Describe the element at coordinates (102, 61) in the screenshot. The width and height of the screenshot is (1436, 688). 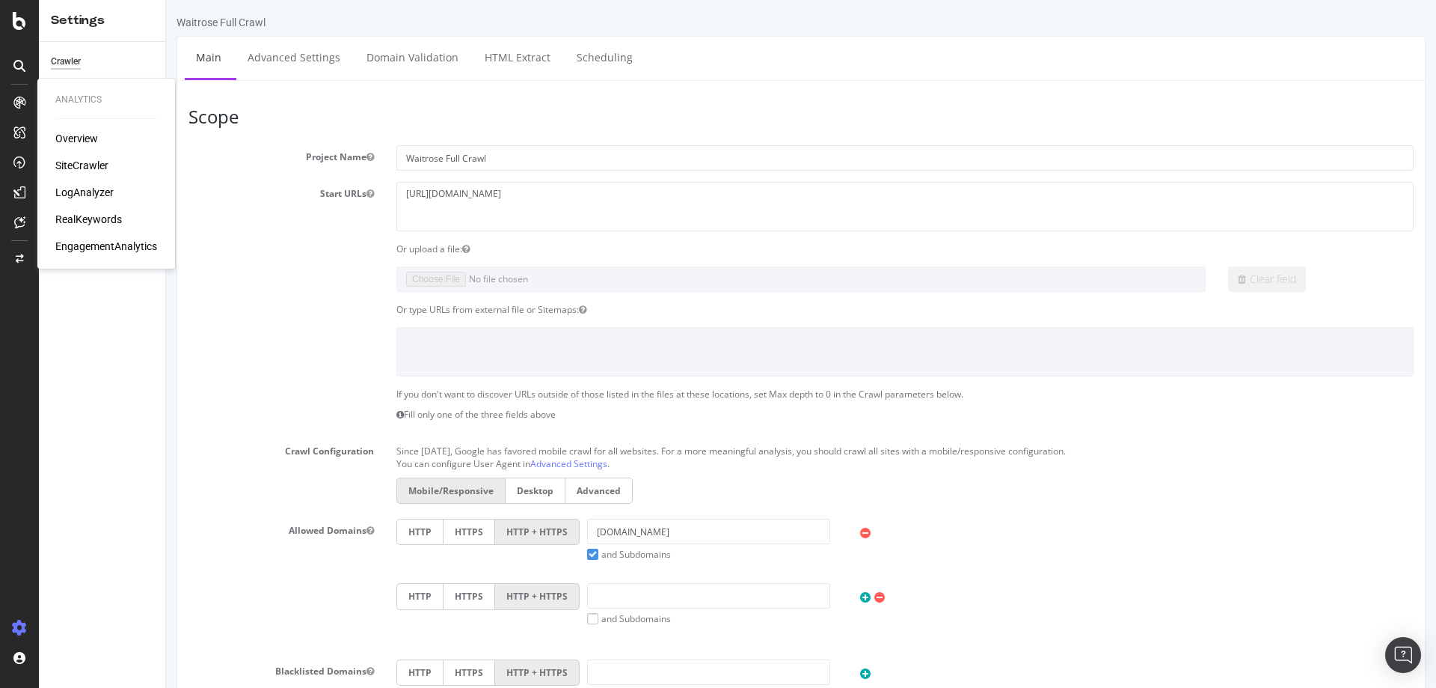
I see `a: Crawler` at that location.